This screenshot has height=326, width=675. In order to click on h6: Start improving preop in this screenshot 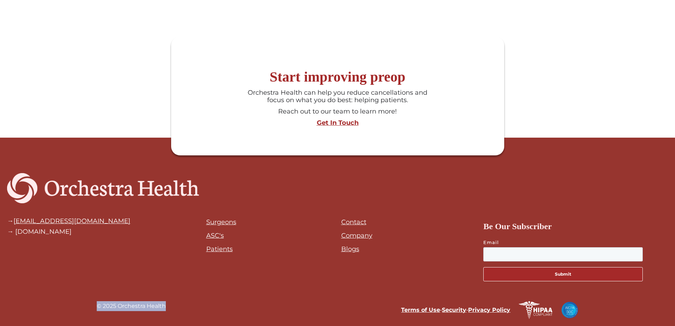, I will do `click(338, 77)`.